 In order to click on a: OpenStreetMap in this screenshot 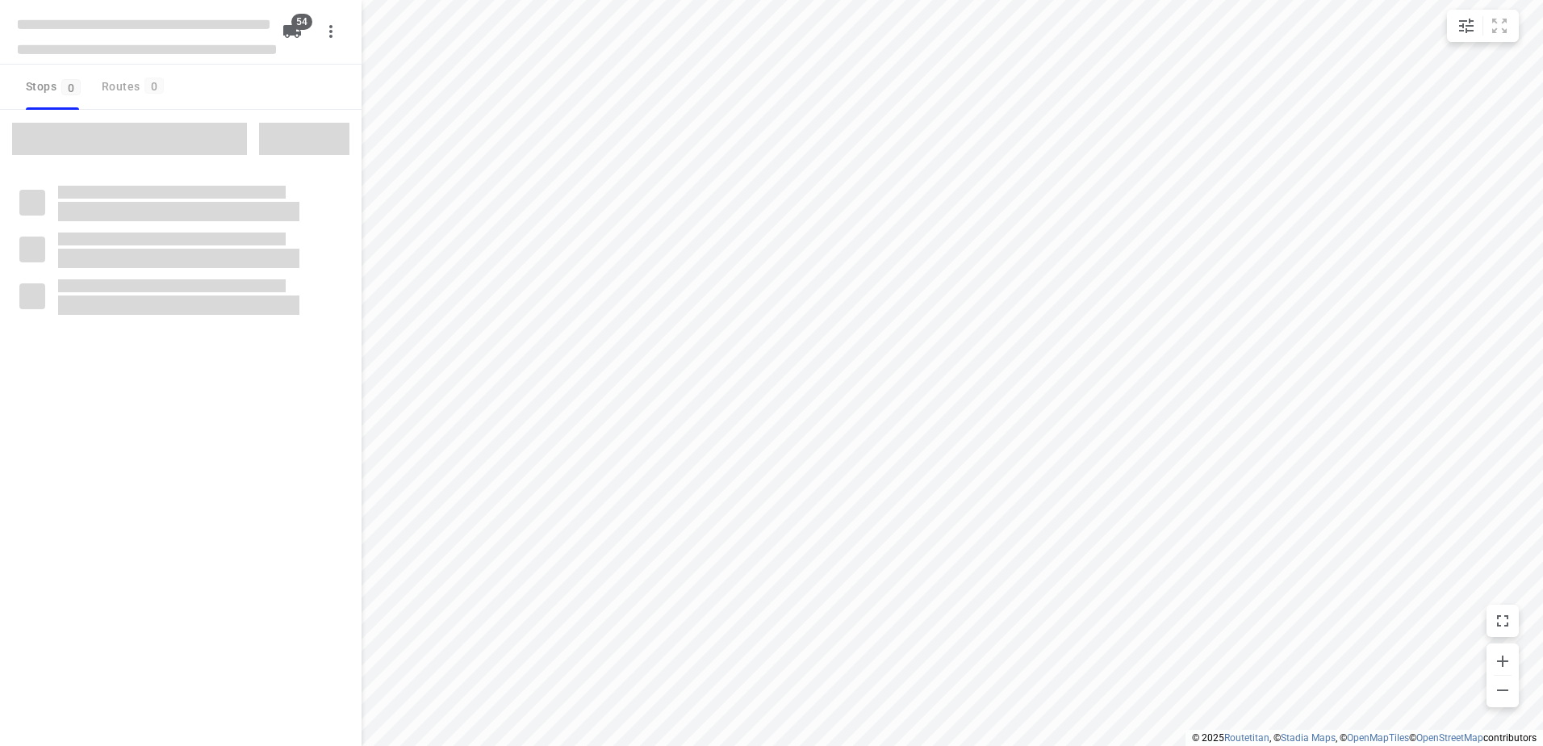, I will do `click(1450, 738)`.